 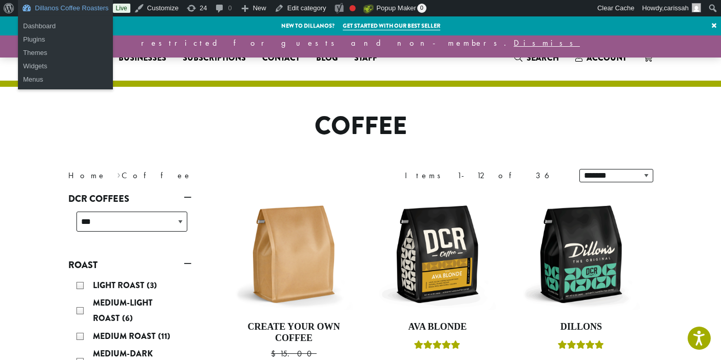 I want to click on span: carissah, so click(x=677, y=8).